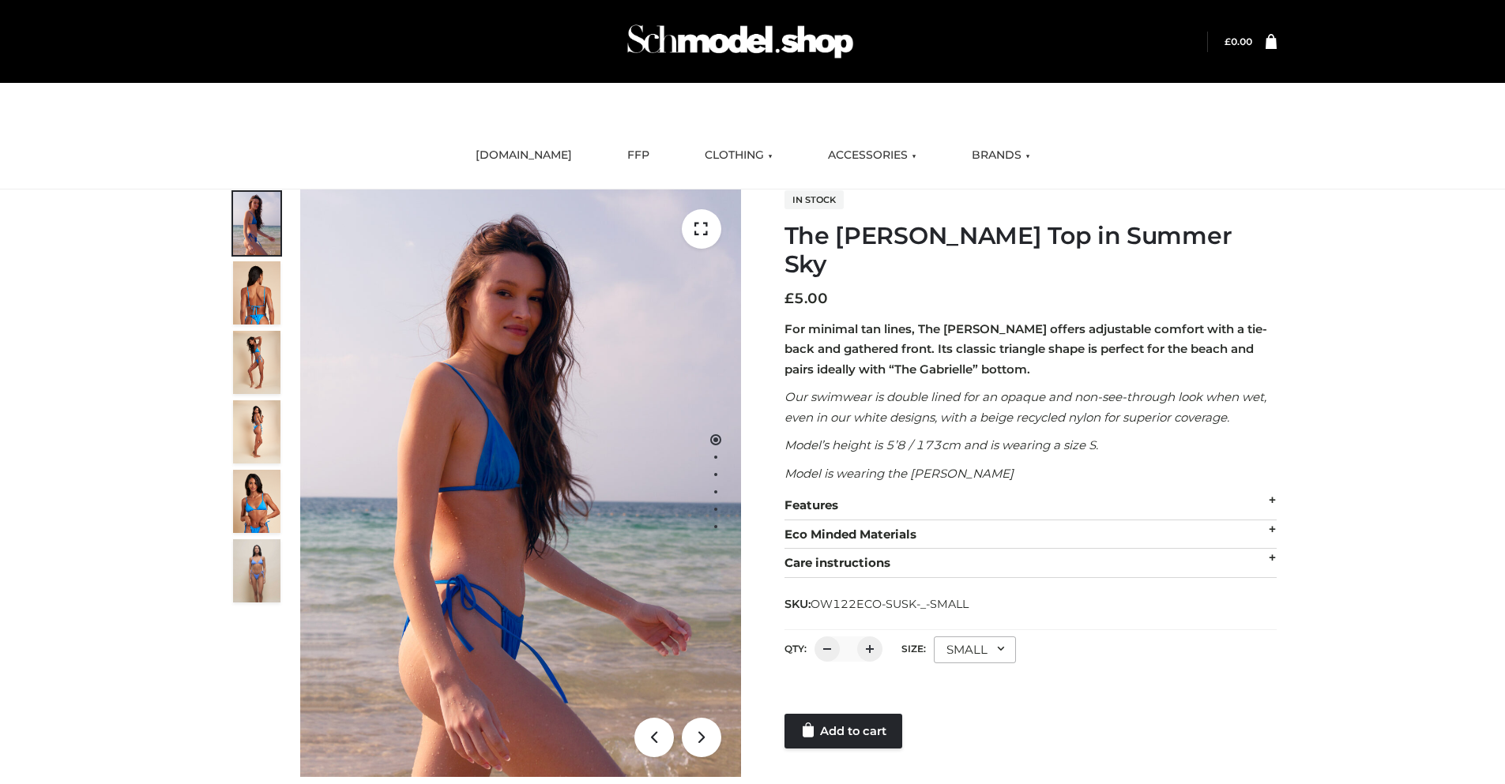 Image resolution: width=1505 pixels, height=784 pixels. What do you see at coordinates (806, 299) in the screenshot?
I see `bdi: 5.00` at bounding box center [806, 299].